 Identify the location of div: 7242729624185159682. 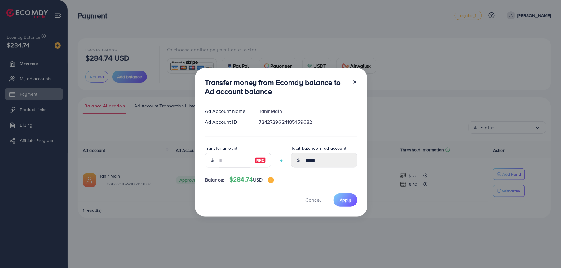
(308, 122).